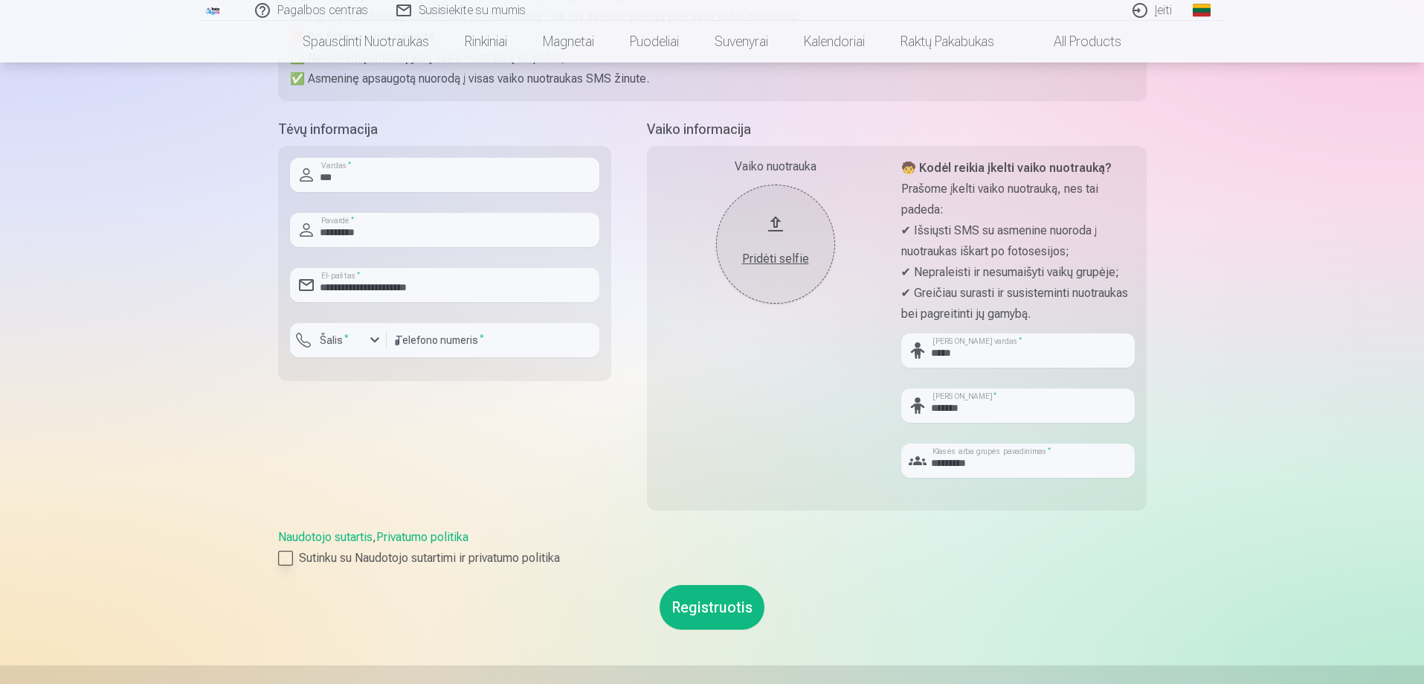 The width and height of the screenshot is (1424, 684). What do you see at coordinates (776, 244) in the screenshot?
I see `button: Pridėti selfie` at bounding box center [776, 244].